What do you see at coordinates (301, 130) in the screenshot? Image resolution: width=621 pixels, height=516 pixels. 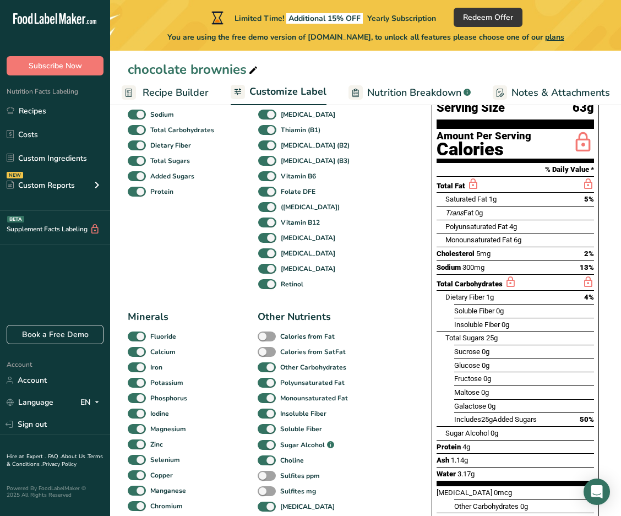 I see `b: Thiamin (B1)` at bounding box center [301, 130].